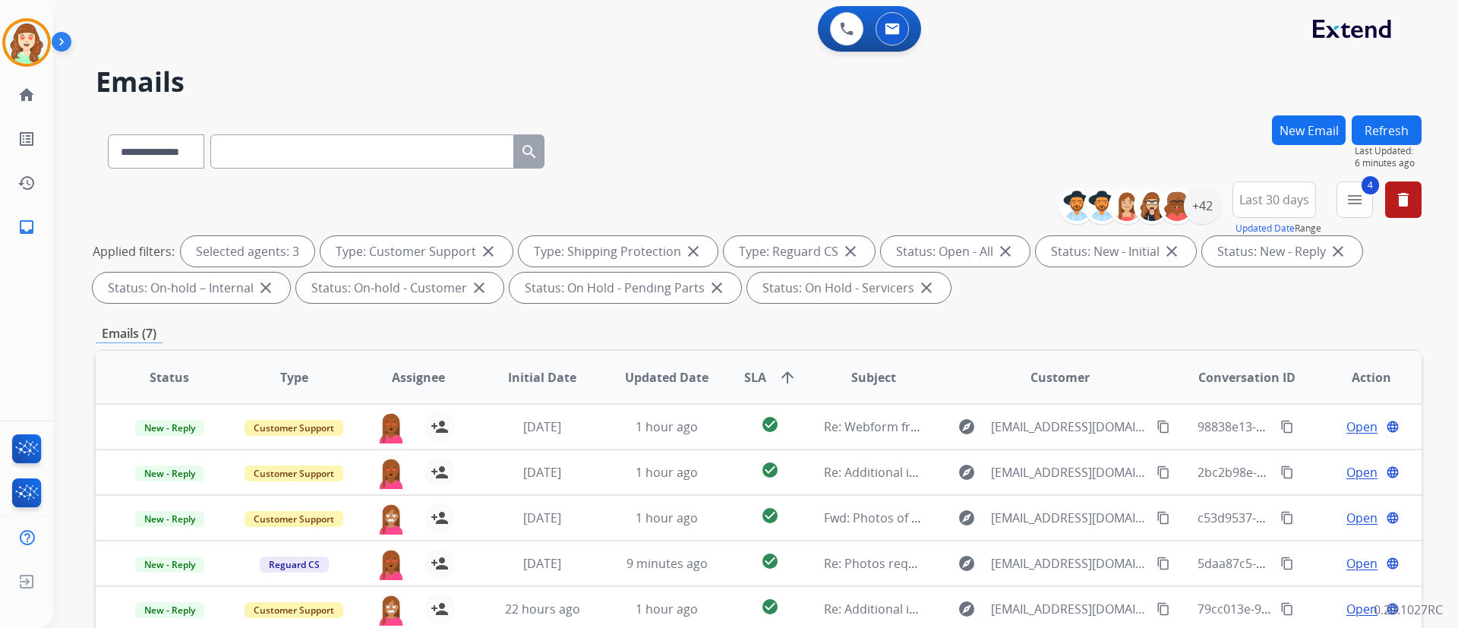 The width and height of the screenshot is (1458, 628). Describe the element at coordinates (1274, 200) in the screenshot. I see `span: Last 30 days` at that location.